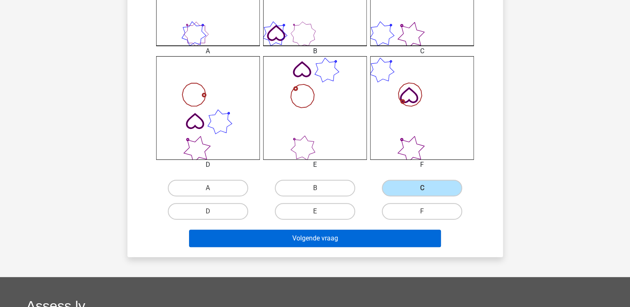  Describe the element at coordinates (315, 188) in the screenshot. I see `label: B` at that location.